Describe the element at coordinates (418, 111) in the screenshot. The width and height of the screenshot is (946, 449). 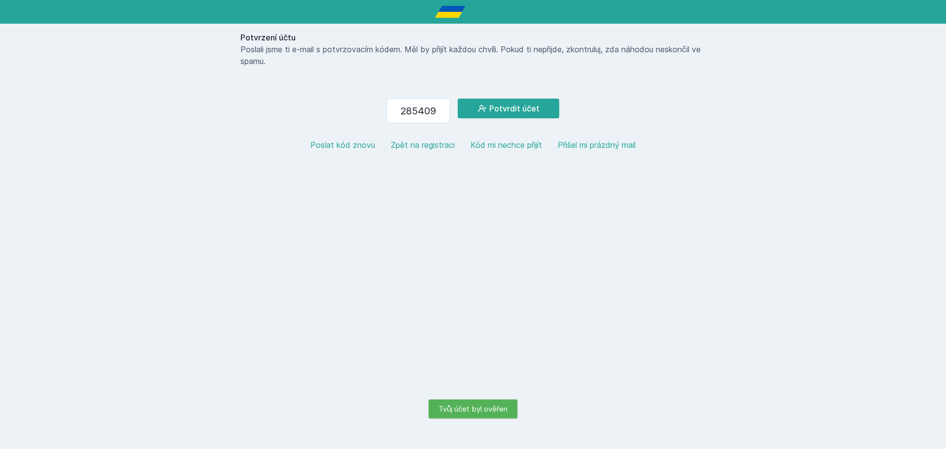
I see `input: 123456` at that location.